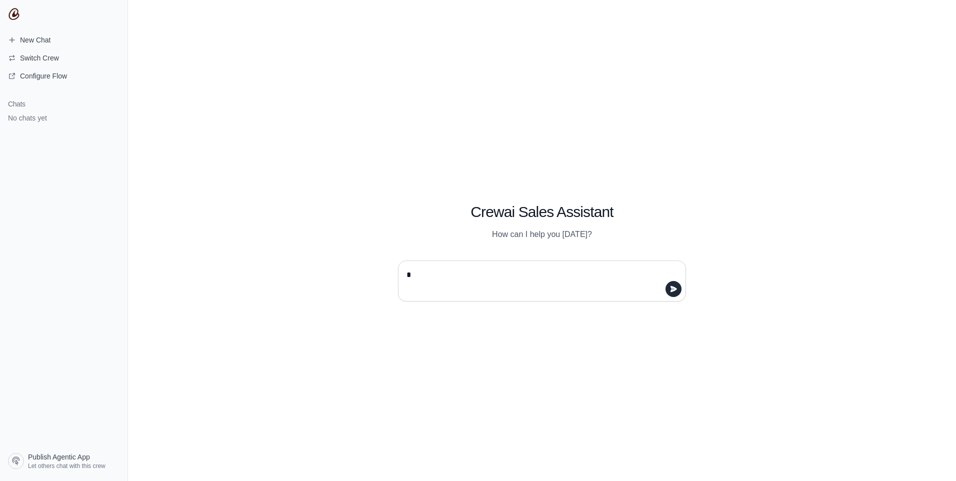 Image resolution: width=956 pixels, height=481 pixels. What do you see at coordinates (64, 461) in the screenshot?
I see `a: Publish Agentic App Let others chat with this crew` at bounding box center [64, 461].